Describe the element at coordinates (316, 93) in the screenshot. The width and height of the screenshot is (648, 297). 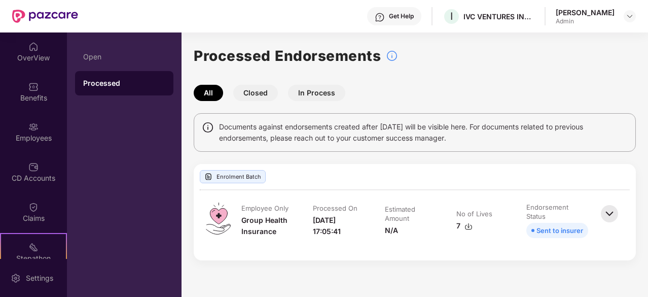
I see `button: In Process` at that location.